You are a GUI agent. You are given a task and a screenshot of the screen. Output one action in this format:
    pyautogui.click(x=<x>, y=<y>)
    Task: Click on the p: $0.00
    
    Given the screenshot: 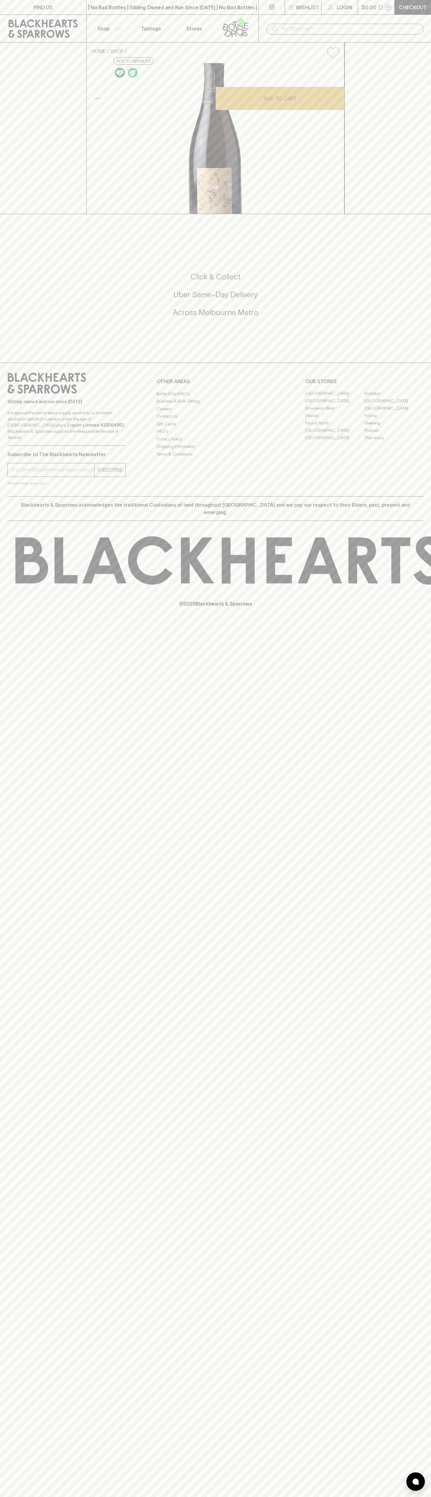 What is the action you would take?
    pyautogui.click(x=369, y=7)
    